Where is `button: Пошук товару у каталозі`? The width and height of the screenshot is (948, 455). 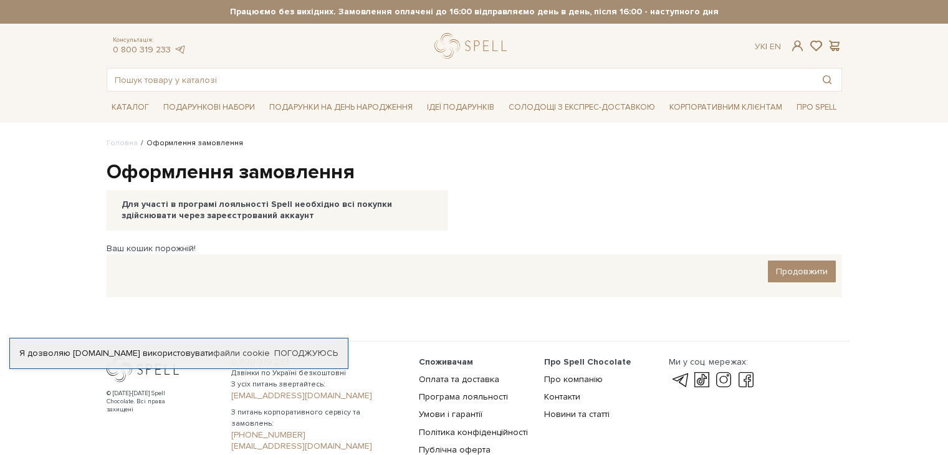
button: Пошук товару у каталозі is located at coordinates (827, 80).